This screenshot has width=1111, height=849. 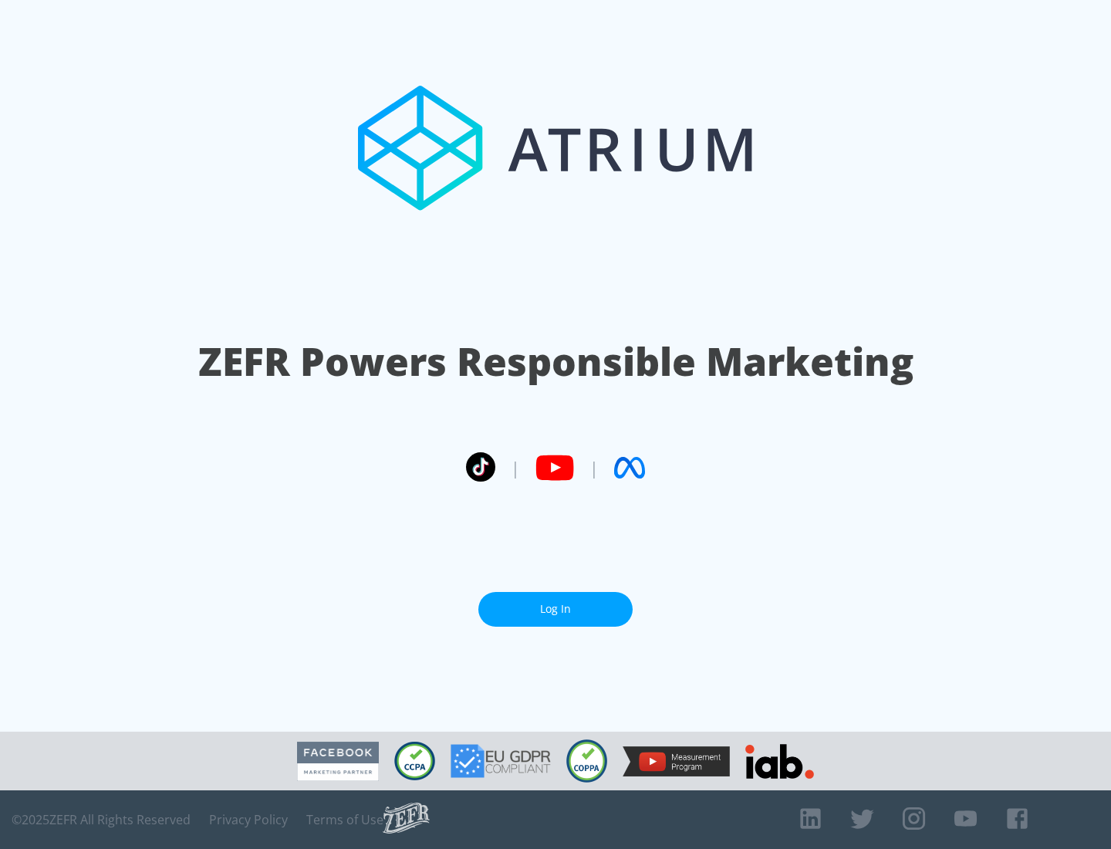 I want to click on img: IAB, so click(x=780, y=761).